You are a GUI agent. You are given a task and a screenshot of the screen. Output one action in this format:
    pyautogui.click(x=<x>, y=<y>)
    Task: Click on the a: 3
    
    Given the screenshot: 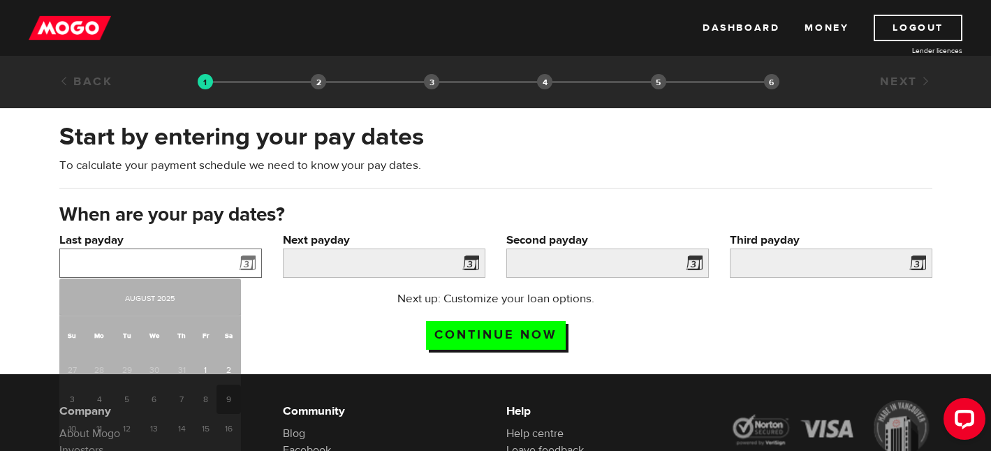 What is the action you would take?
    pyautogui.click(x=72, y=399)
    